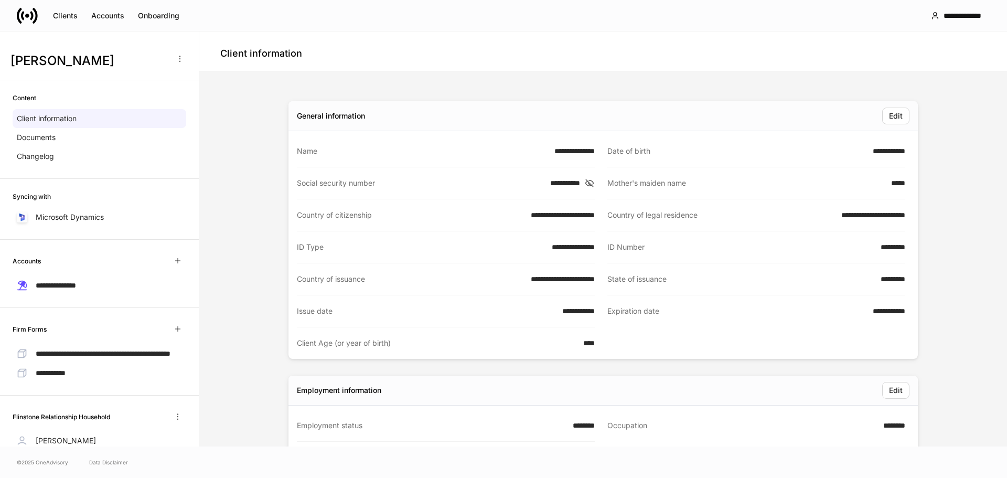  What do you see at coordinates (721, 215) in the screenshot?
I see `div: Country of legal residence` at bounding box center [721, 215].